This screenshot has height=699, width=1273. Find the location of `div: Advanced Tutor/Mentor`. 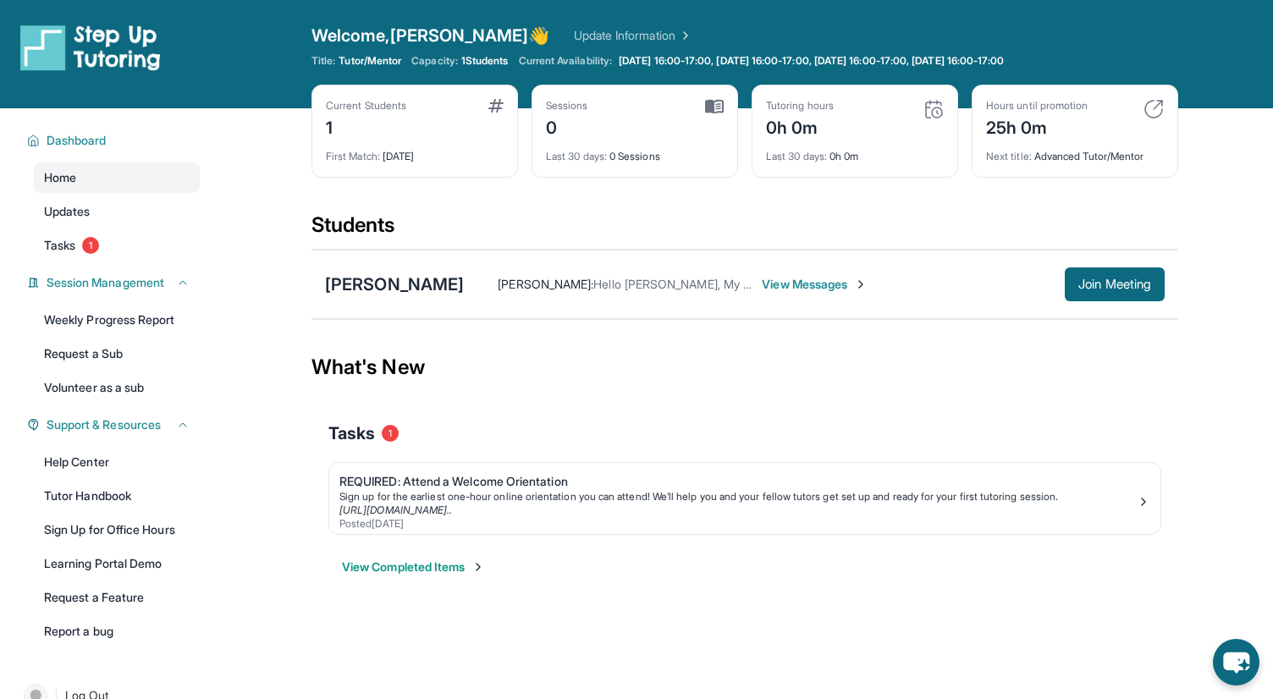

div: Advanced Tutor/Mentor is located at coordinates (1075, 152).